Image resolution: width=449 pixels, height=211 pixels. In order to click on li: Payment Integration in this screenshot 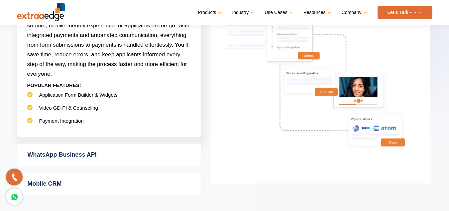, I will do `click(109, 124)`.